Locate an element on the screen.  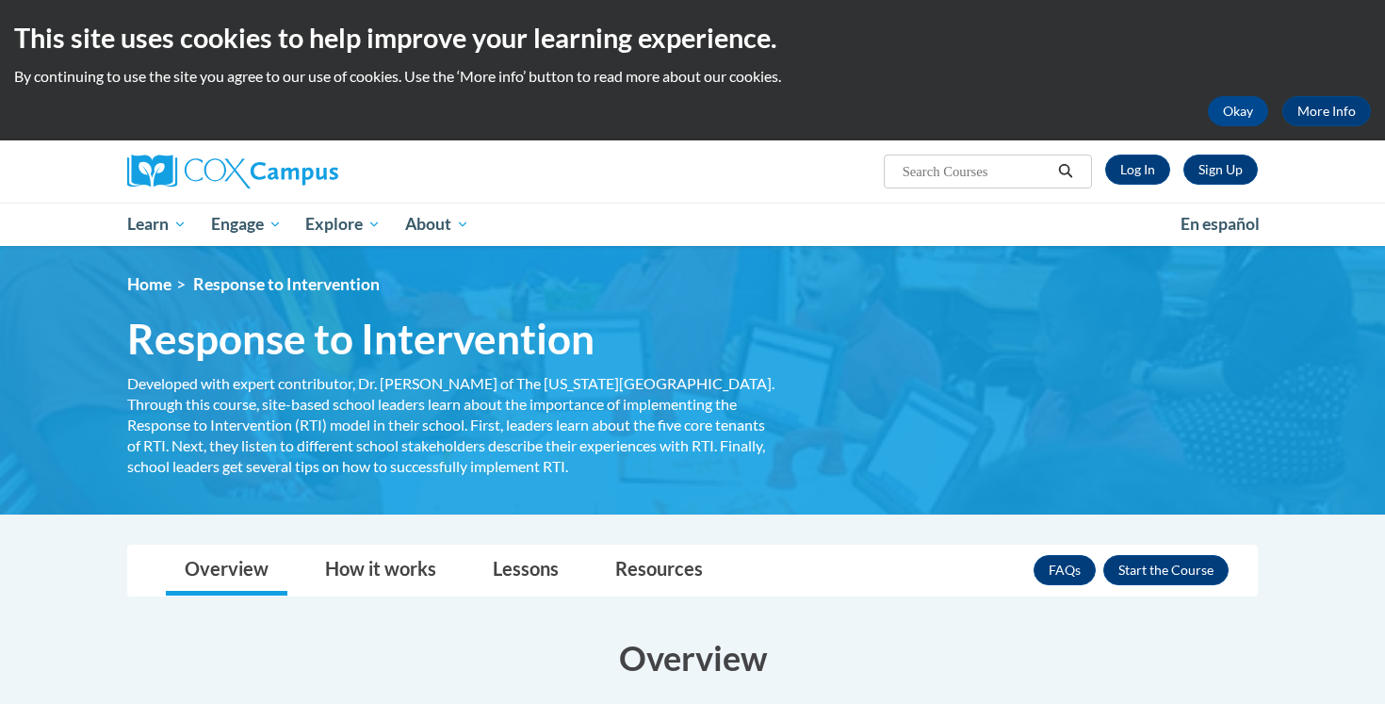
span: About is located at coordinates (437, 224).